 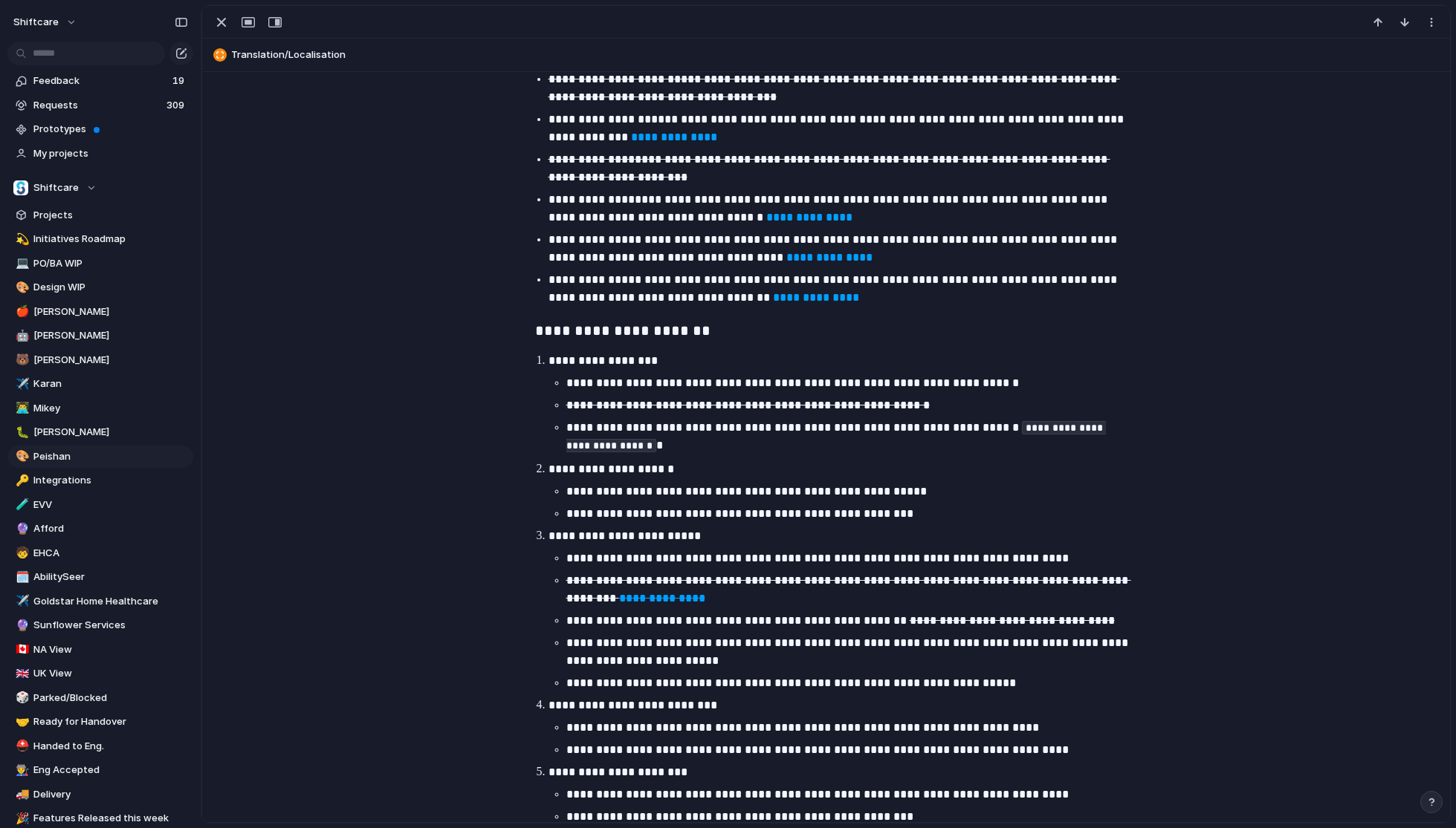 What do you see at coordinates (111, 264) in the screenshot?
I see `span: PO/BA WIP` at bounding box center [111, 264].